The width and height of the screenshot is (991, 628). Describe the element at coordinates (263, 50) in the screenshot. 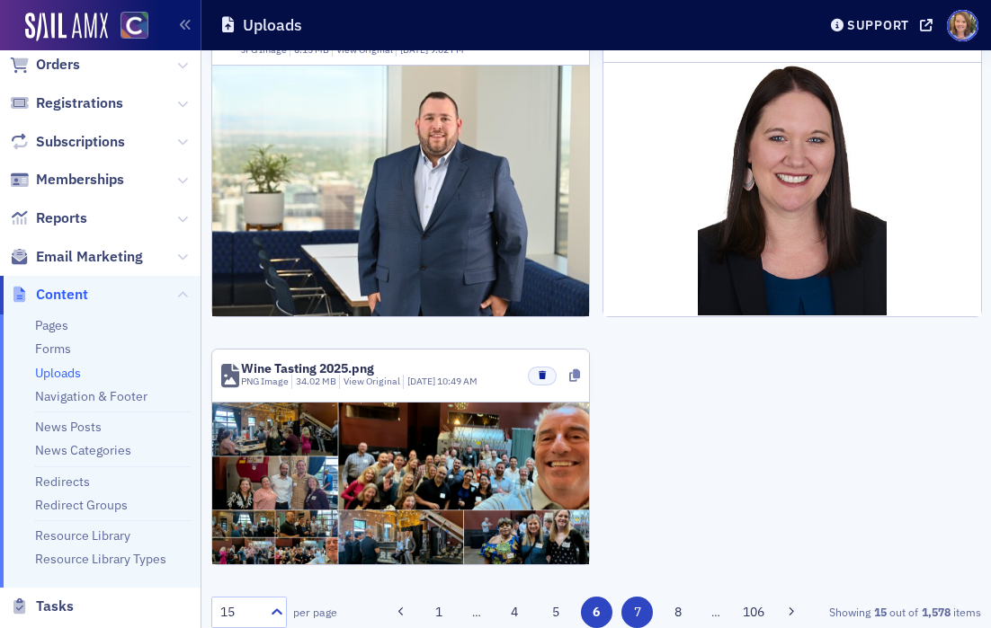

I see `div: JPG Image` at that location.